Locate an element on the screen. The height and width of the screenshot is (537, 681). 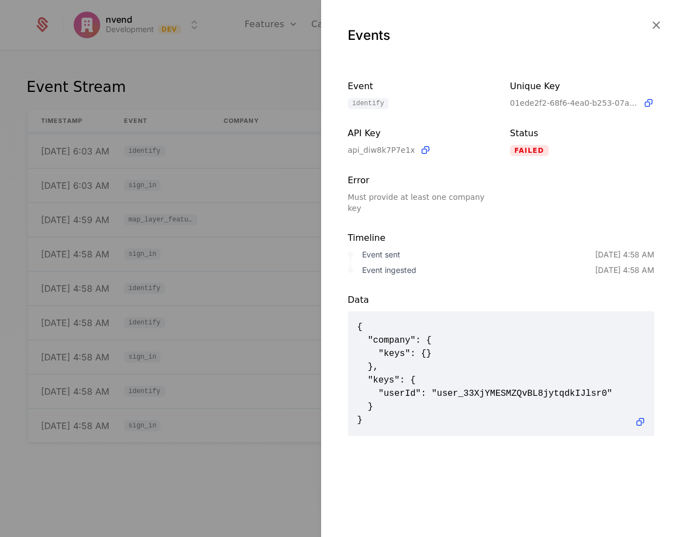
div: Must provide at least one company key is located at coordinates (420, 203).